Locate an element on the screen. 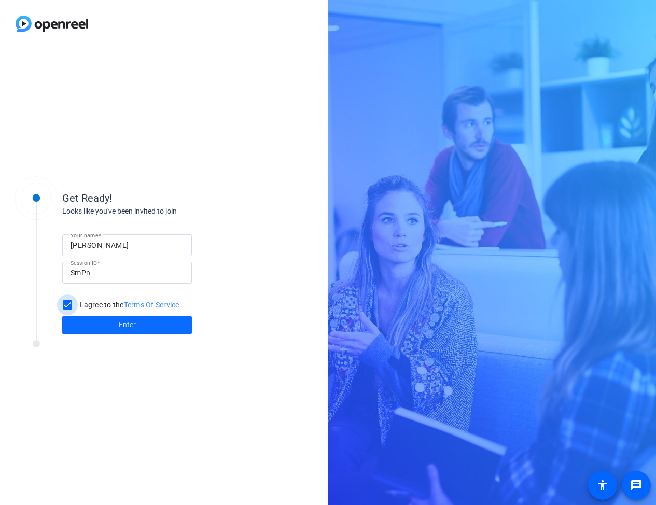  a: Terms Of Service is located at coordinates (151, 305).